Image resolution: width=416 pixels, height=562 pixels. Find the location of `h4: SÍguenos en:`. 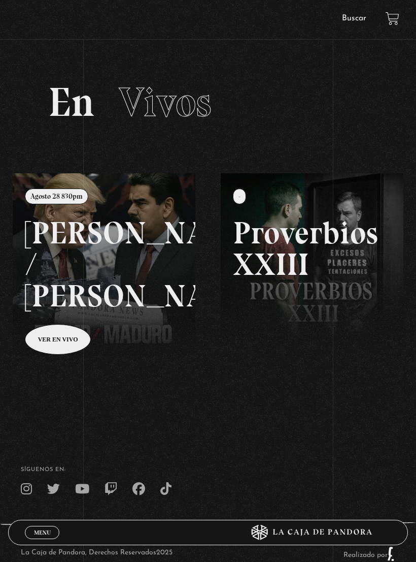

h4: SÍguenos en: is located at coordinates (208, 469).